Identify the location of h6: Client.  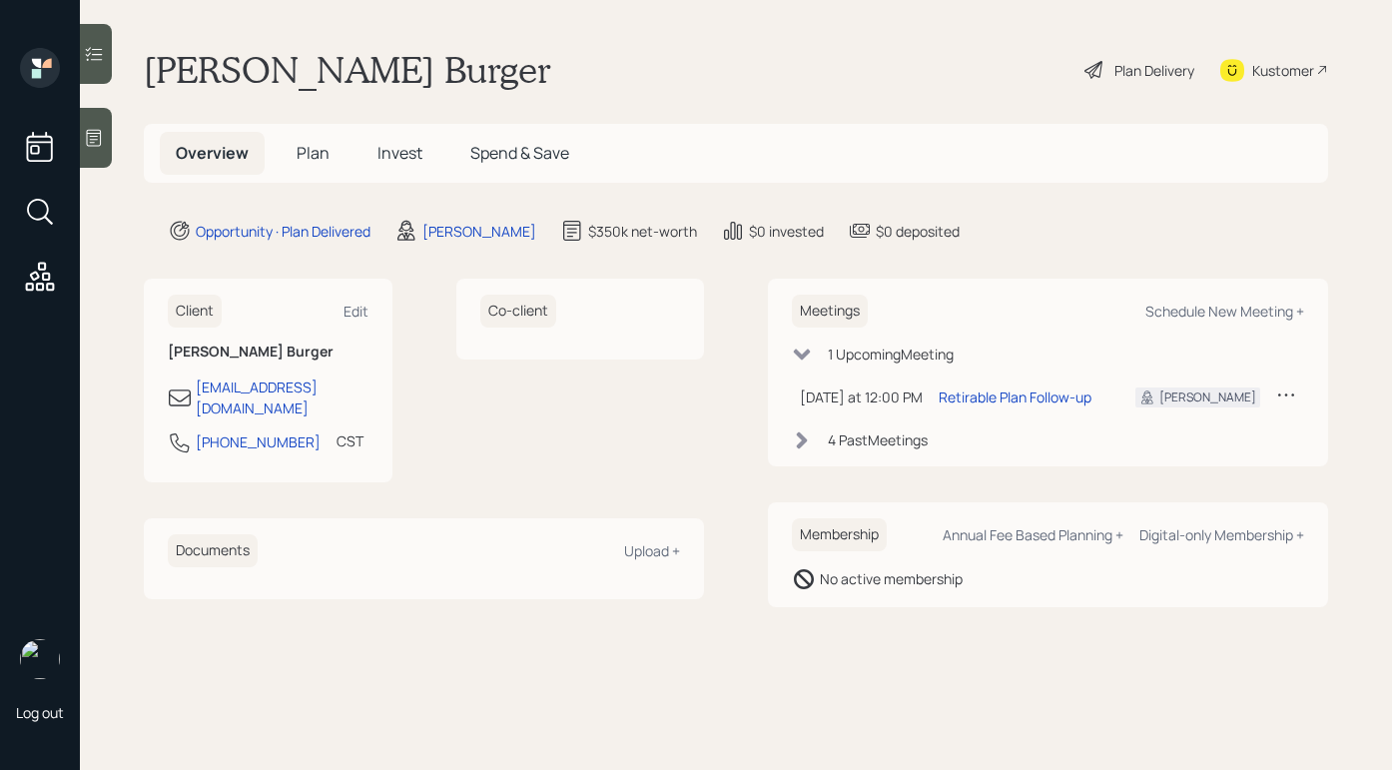
(195, 311).